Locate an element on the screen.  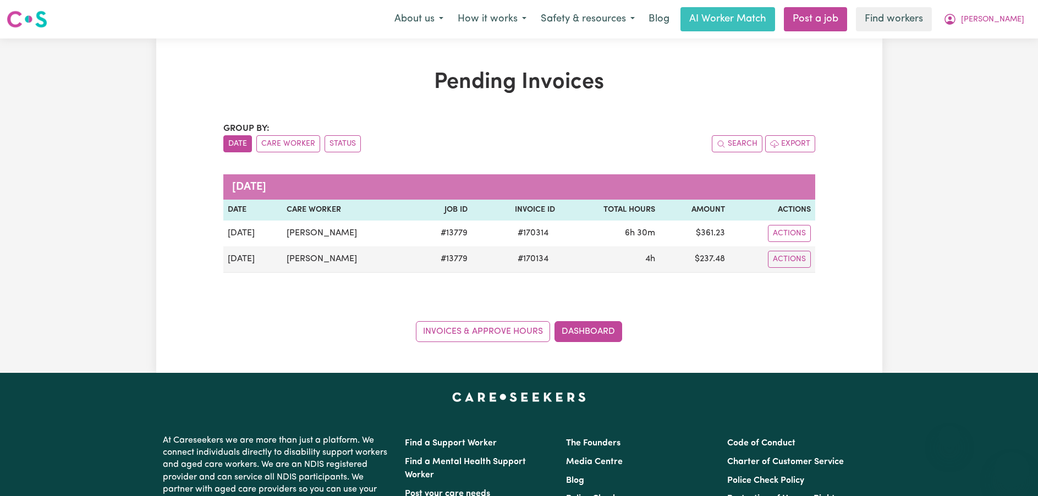
a: Media Centre is located at coordinates (594, 462).